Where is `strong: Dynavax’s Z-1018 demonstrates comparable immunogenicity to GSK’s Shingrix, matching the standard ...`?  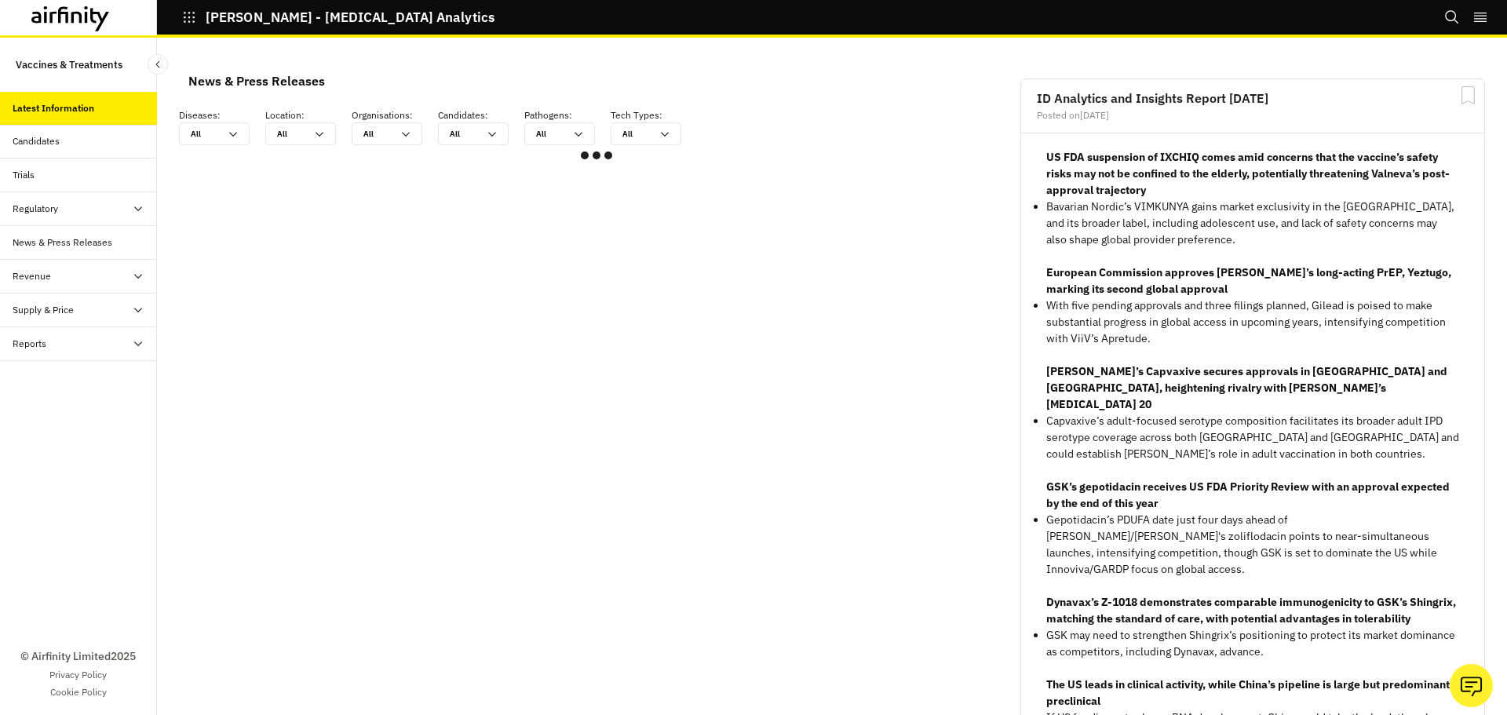 strong: Dynavax’s Z-1018 demonstrates comparable immunogenicity to GSK’s Shingrix, matching the standard ... is located at coordinates (1251, 610).